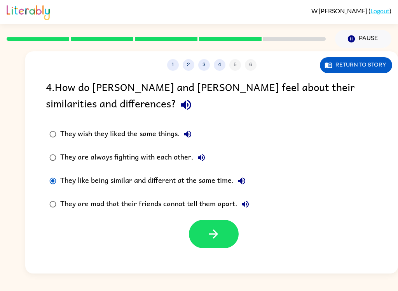  I want to click on div: They are always fighting with each other., so click(134, 157).